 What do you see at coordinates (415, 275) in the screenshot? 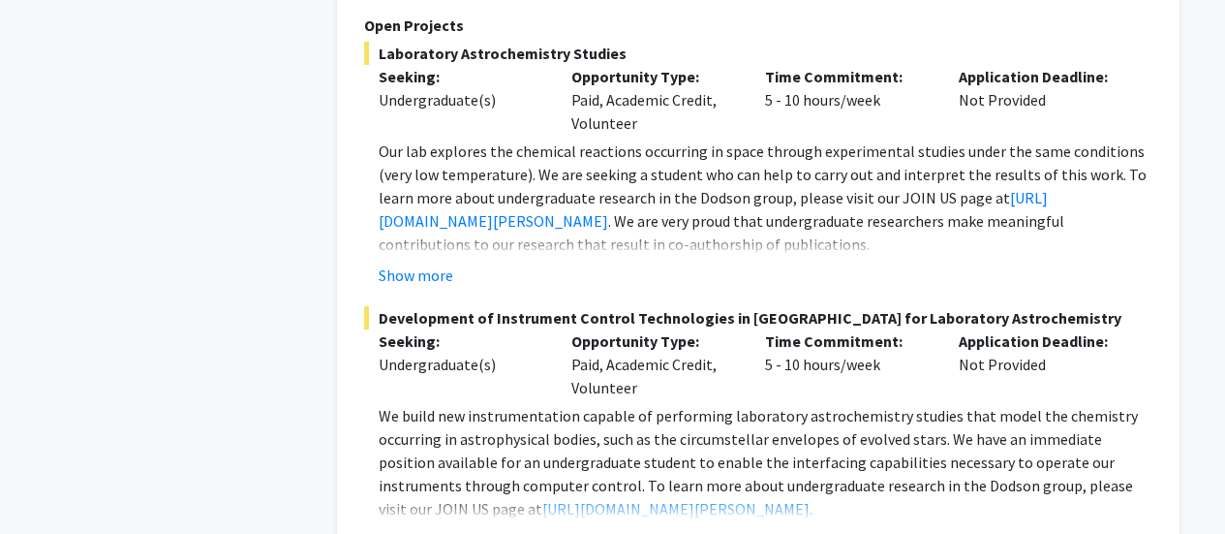
I see `button: Show more` at bounding box center [415, 275].